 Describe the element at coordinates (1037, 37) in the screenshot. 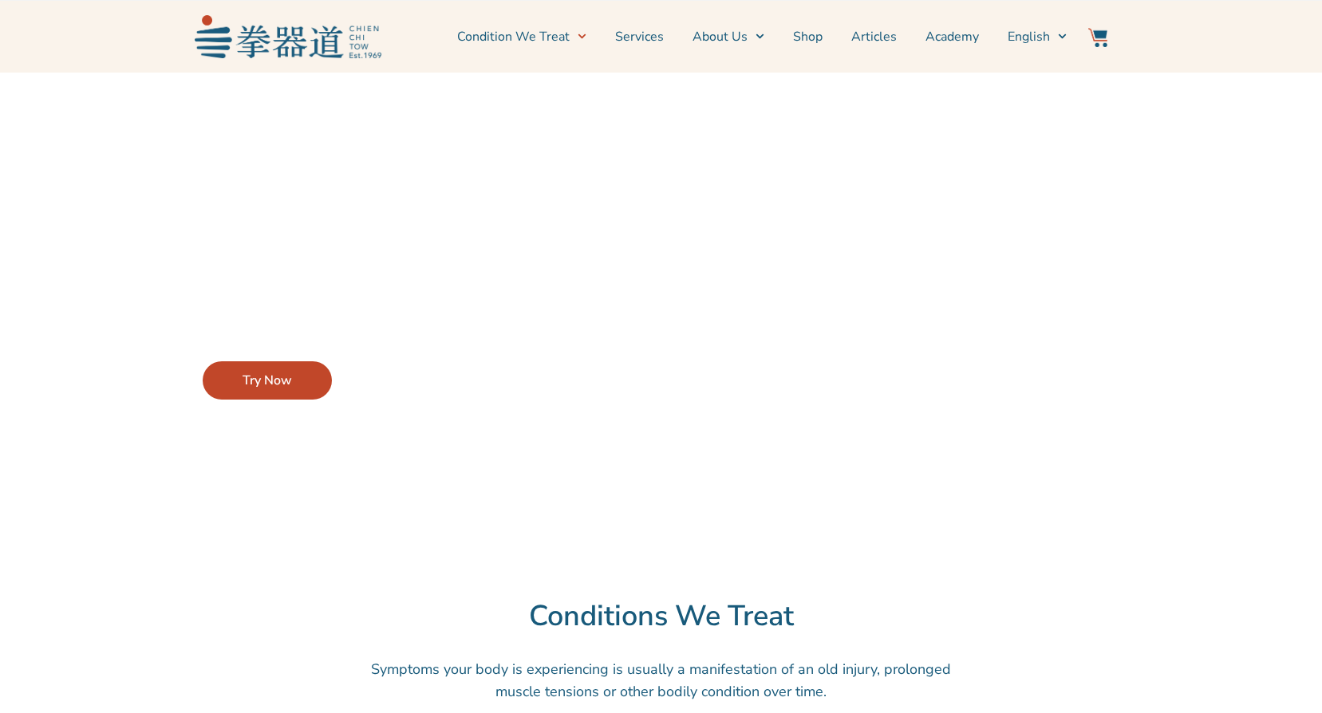

I see `a: Switch to English` at that location.